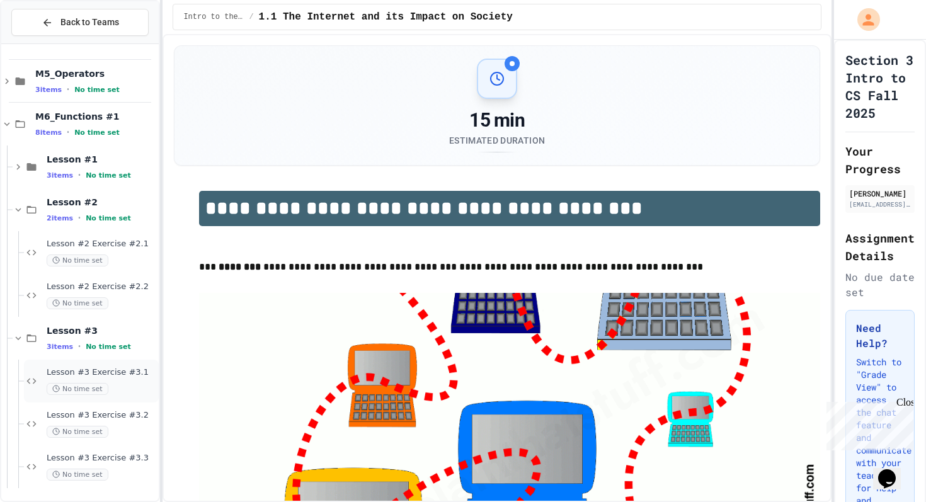 Image resolution: width=926 pixels, height=502 pixels. Describe the element at coordinates (96, 117) in the screenshot. I see `span: M6_Functions #1` at that location.